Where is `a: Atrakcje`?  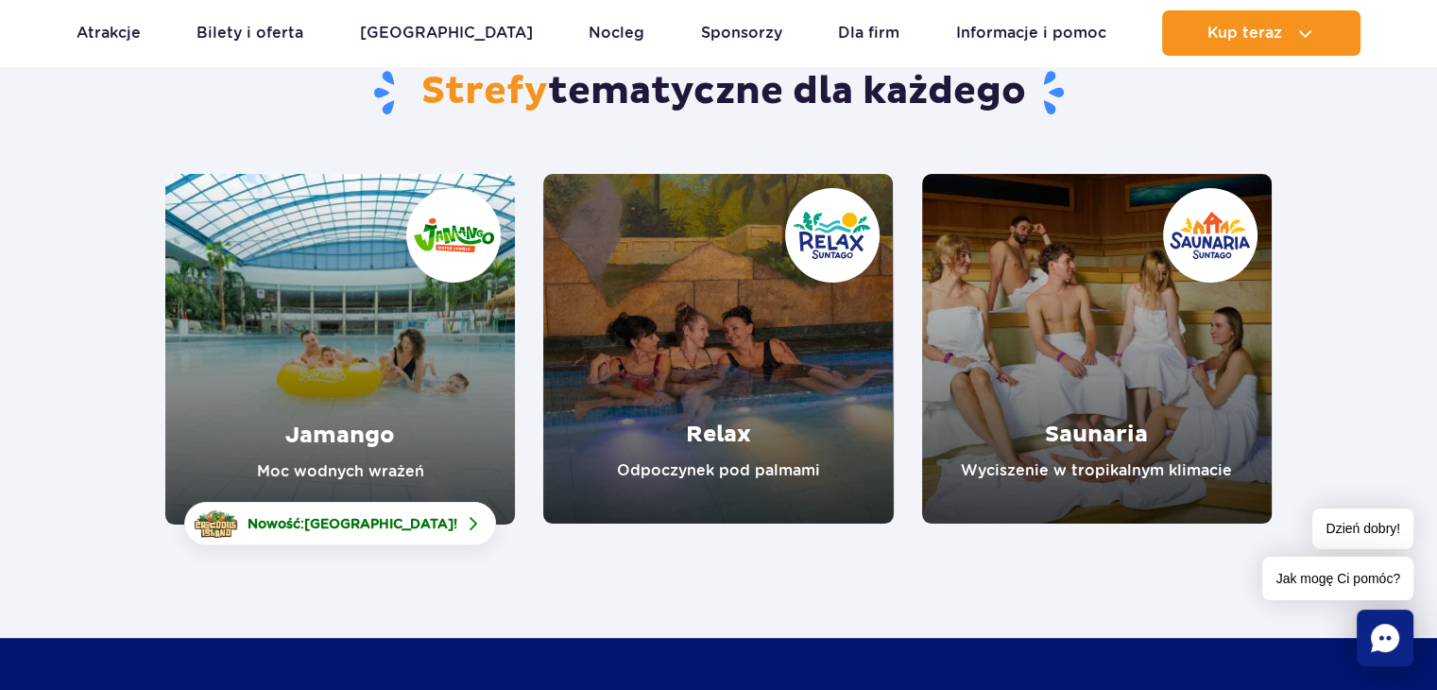
a: Atrakcje is located at coordinates (109, 33).